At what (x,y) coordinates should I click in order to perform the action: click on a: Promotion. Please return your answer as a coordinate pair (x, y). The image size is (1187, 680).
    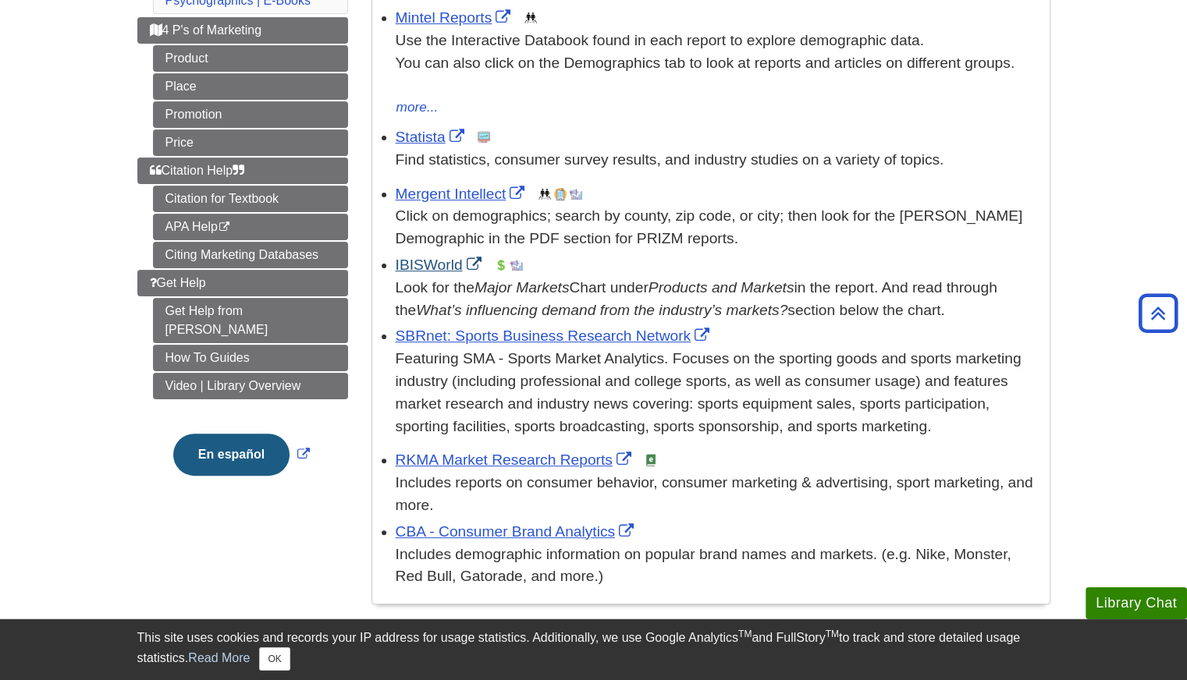
    Looking at the image, I should click on (250, 115).